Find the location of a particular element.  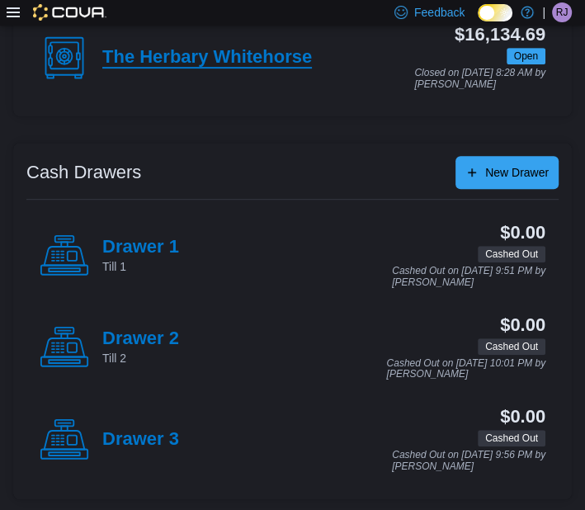

span: New Drawer is located at coordinates (516, 172).